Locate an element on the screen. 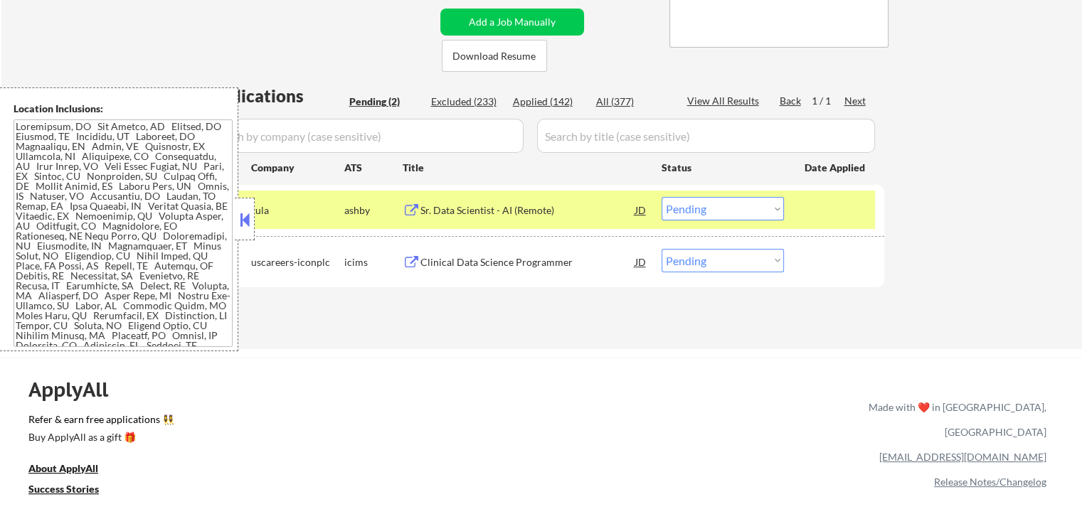  div: uscareers-iconplc is located at coordinates (297, 262).